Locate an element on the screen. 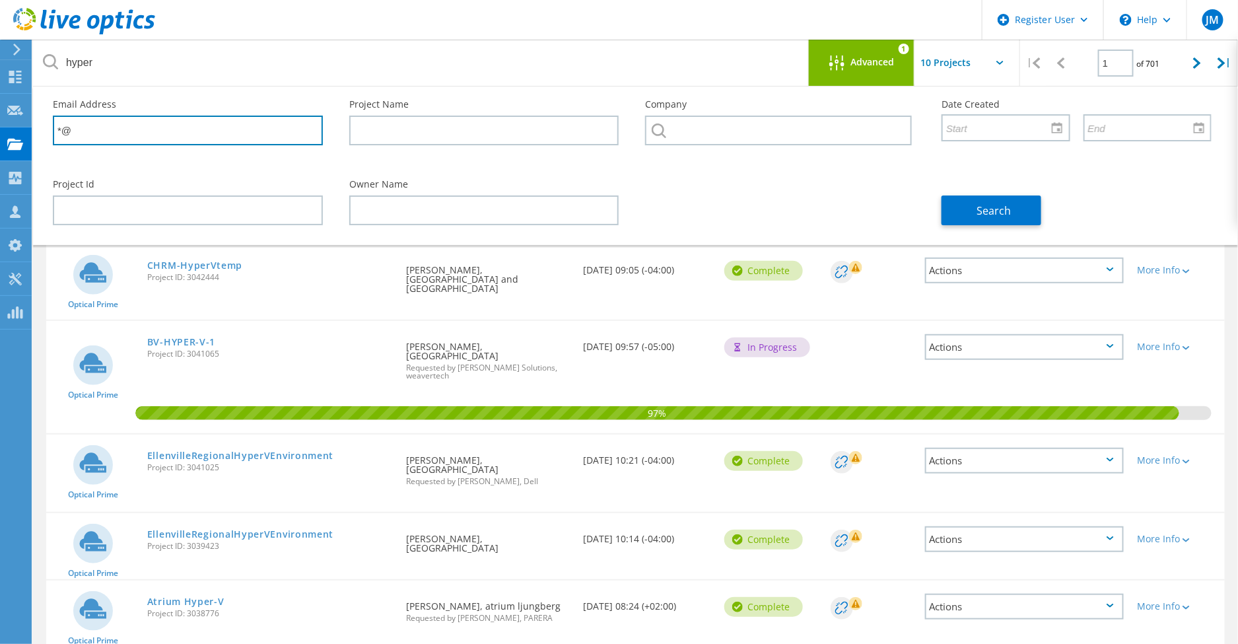 This screenshot has width=1238, height=644. span: Search is located at coordinates (994, 211).